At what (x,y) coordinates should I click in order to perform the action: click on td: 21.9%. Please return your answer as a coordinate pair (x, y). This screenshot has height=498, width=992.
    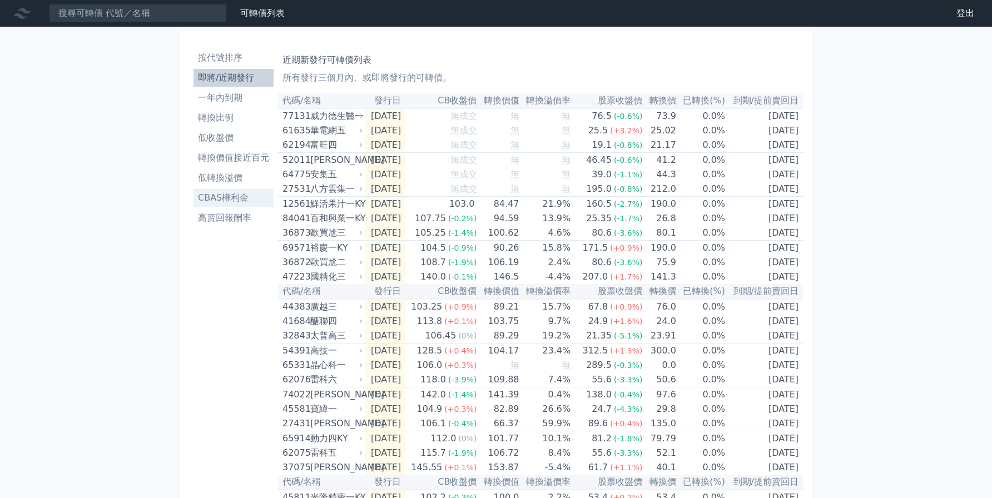
    Looking at the image, I should click on (546, 204).